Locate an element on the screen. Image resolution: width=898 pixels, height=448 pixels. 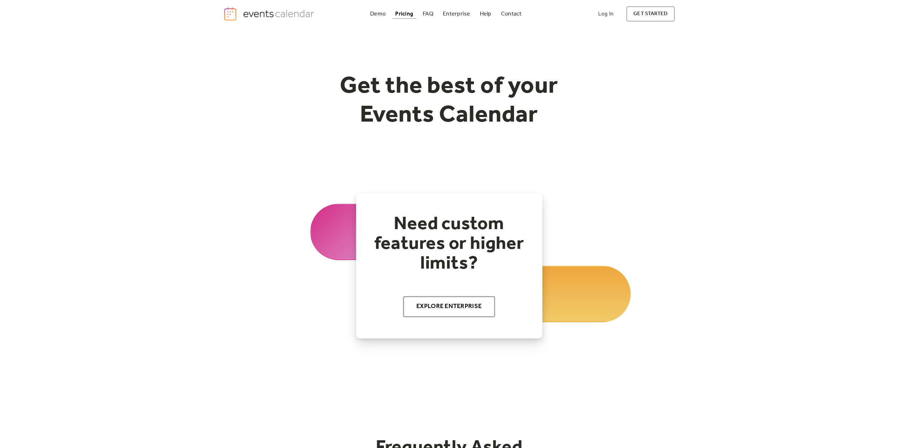
div: Demo is located at coordinates (378, 14).